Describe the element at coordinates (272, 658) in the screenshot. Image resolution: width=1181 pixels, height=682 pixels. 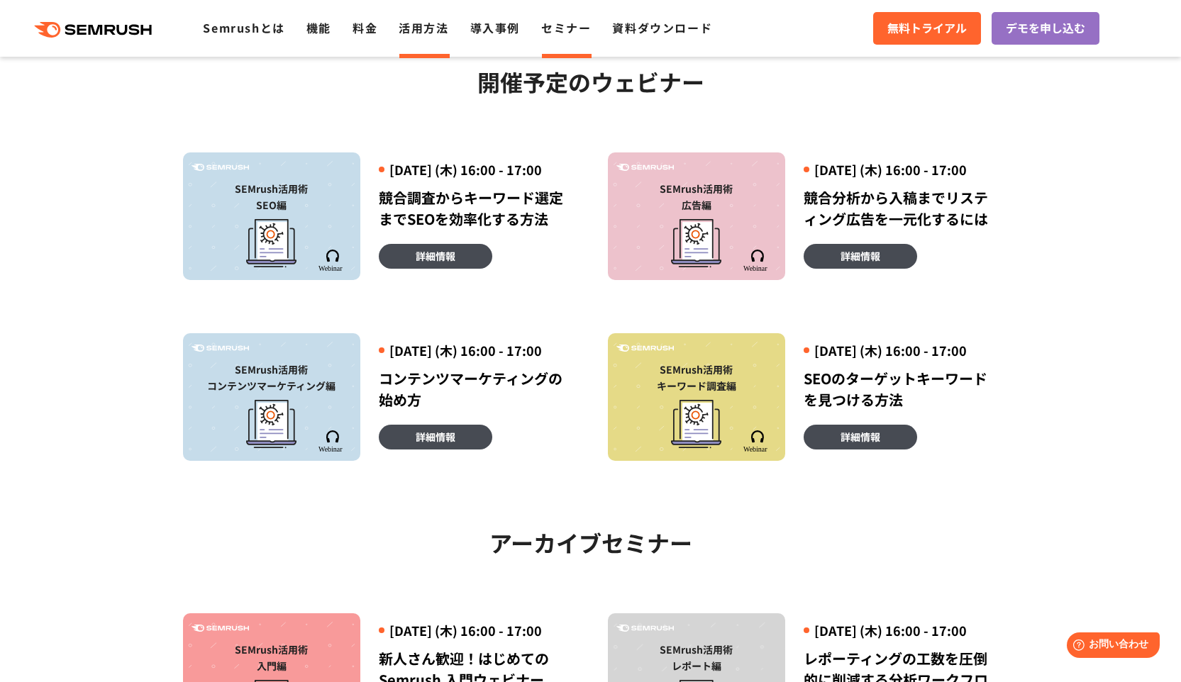
I see `div: SEMrush活用術 入門編` at that location.